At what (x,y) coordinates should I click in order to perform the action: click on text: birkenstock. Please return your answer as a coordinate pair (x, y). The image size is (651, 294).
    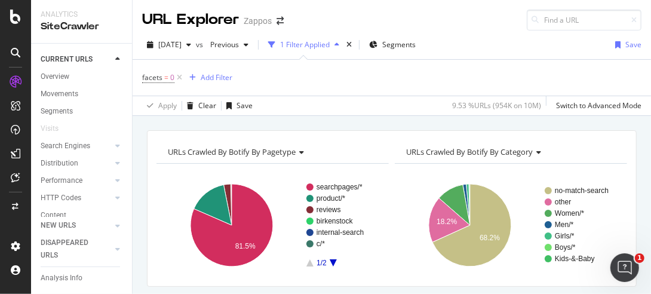
    Looking at the image, I should click on (335, 221).